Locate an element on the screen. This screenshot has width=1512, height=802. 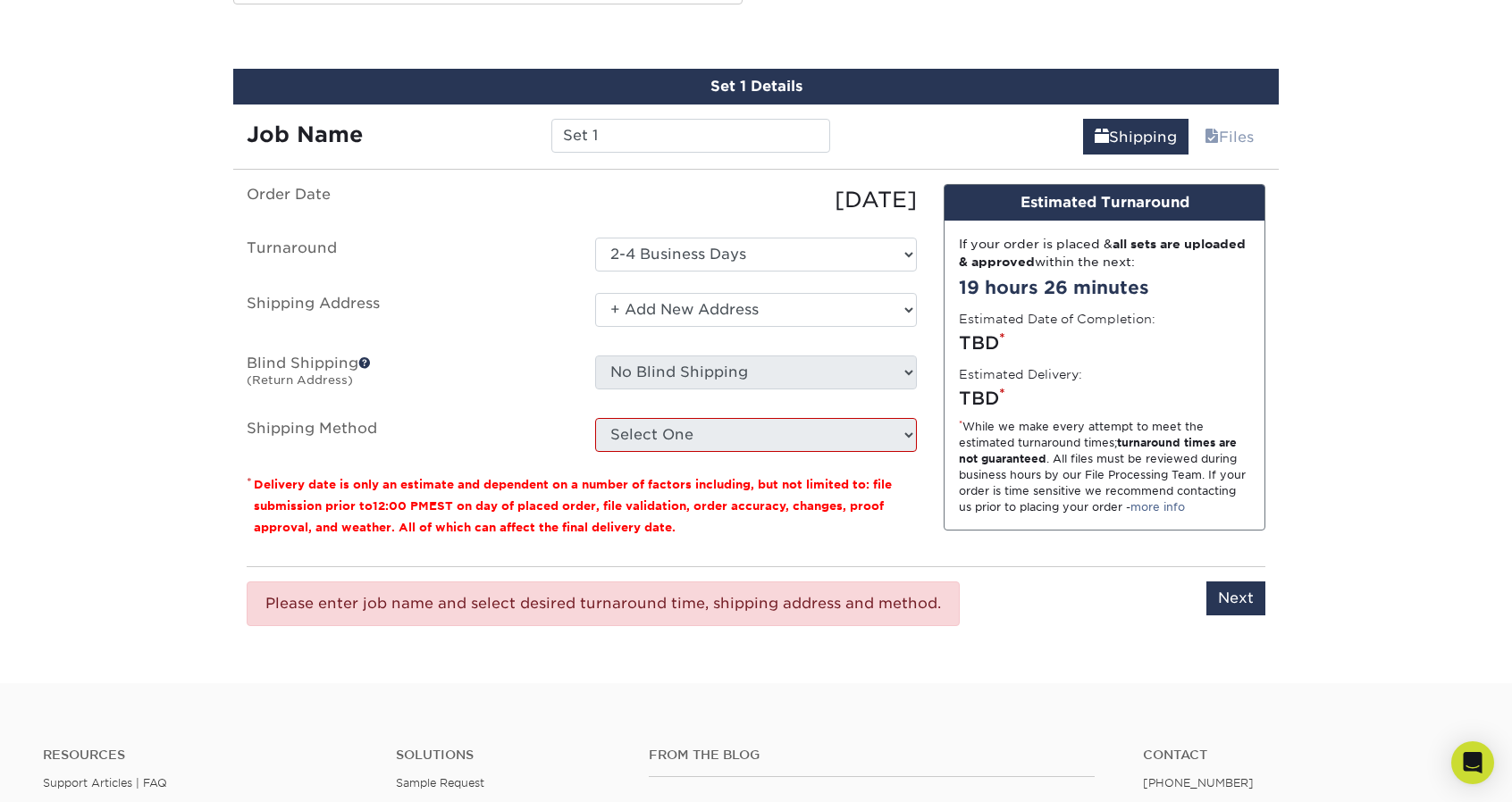
label: Estimated Delivery: is located at coordinates (1020, 374).